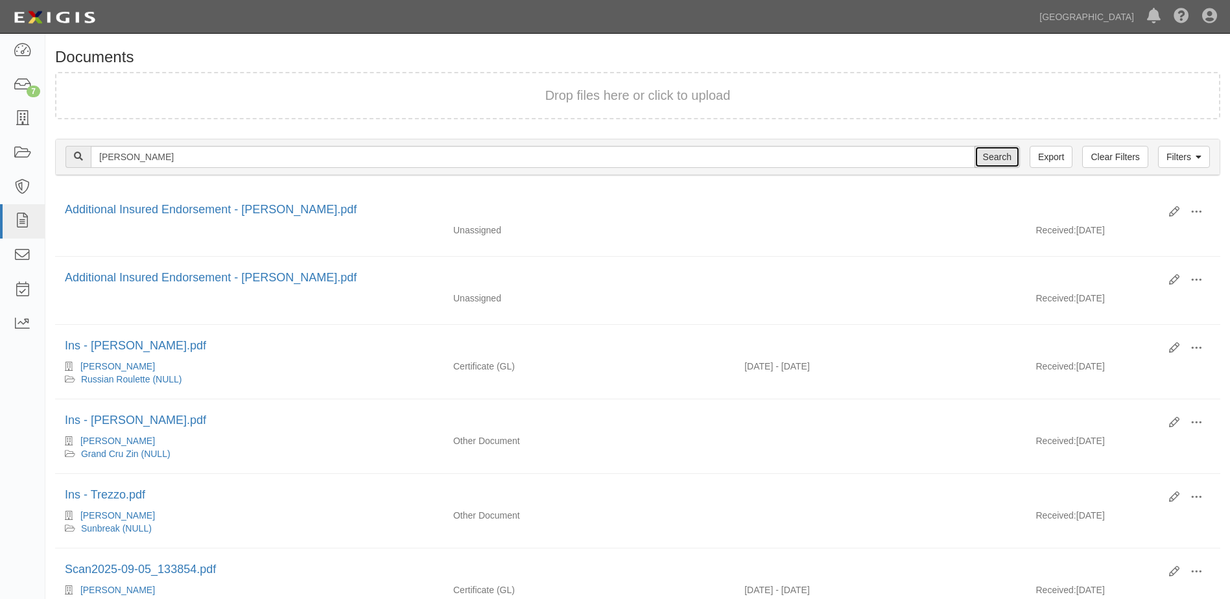 This screenshot has width=1230, height=599. What do you see at coordinates (249, 441) in the screenshot?
I see `div: Edwin R. Sterbenc` at bounding box center [249, 441].